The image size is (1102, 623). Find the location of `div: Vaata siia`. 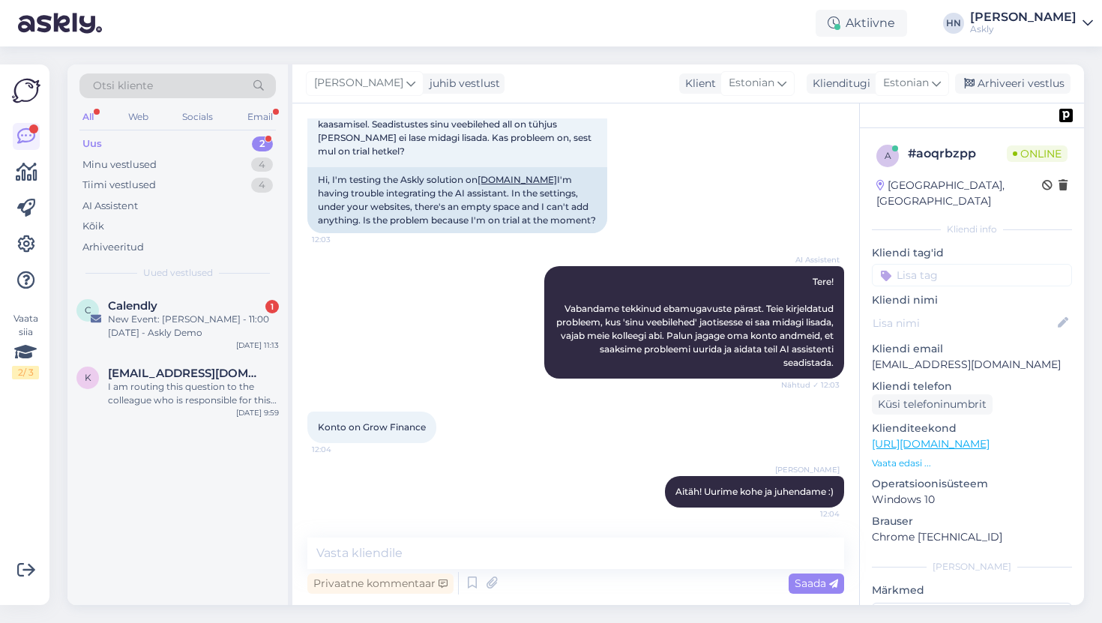

div: Vaata siia is located at coordinates (25, 346).